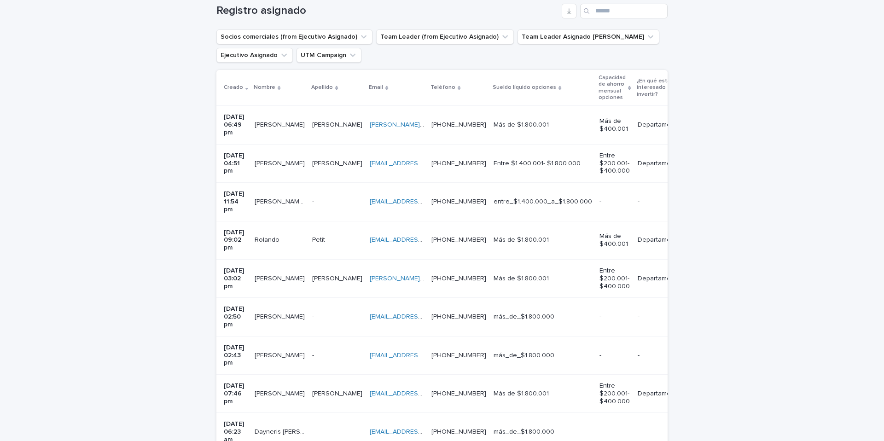  Describe the element at coordinates (612, 88) in the screenshot. I see `p: Capacidad de ahorro mensual opciones` at that location.